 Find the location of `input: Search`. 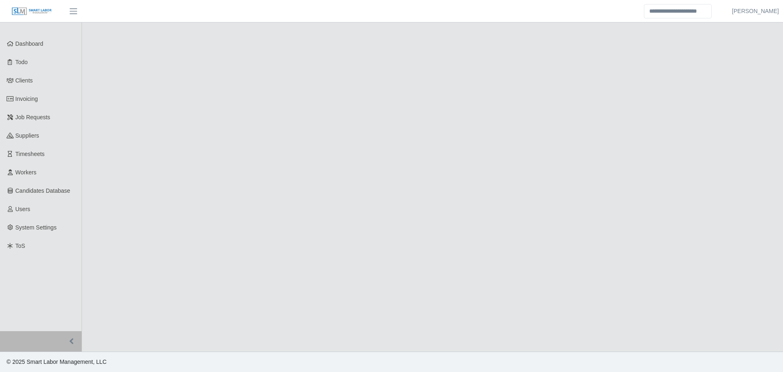

input: Search is located at coordinates (678, 11).